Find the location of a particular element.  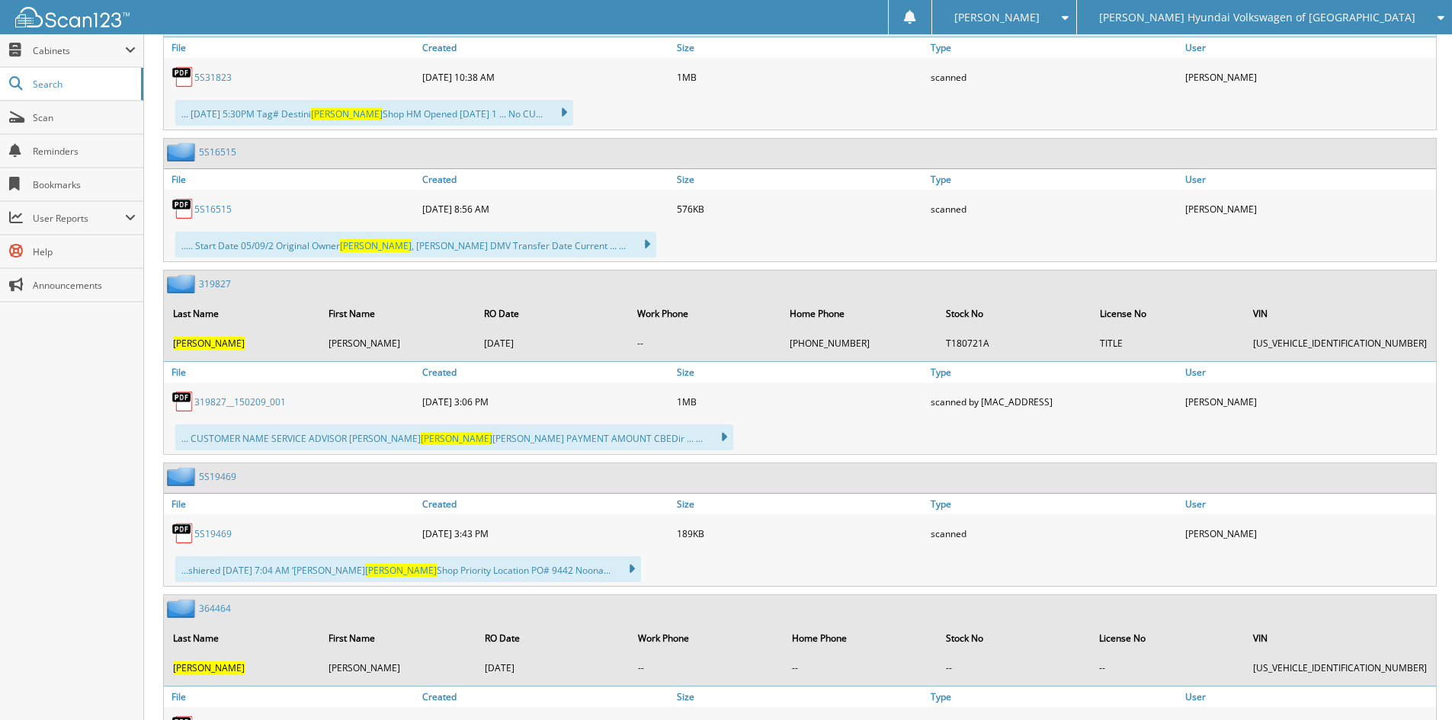

span: Help is located at coordinates (84, 251).